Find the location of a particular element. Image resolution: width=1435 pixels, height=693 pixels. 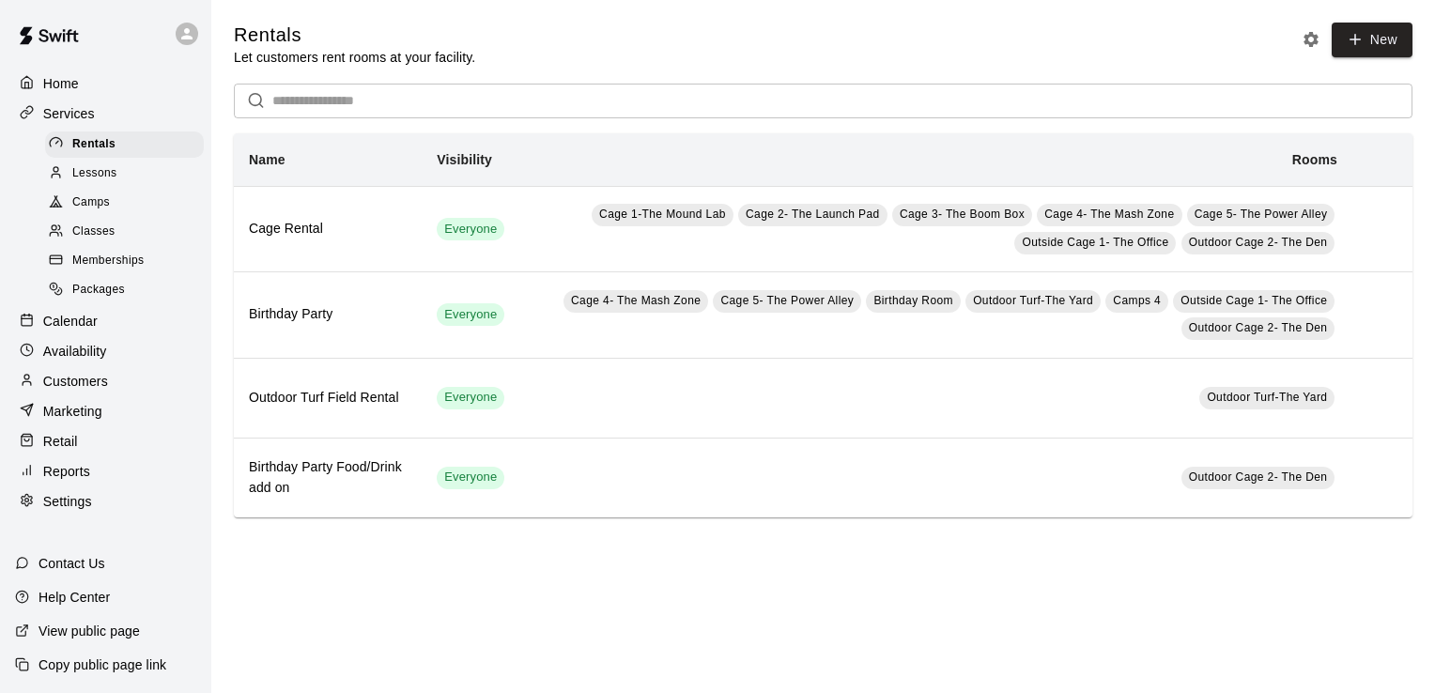

h5: Rentals is located at coordinates (354, 35).